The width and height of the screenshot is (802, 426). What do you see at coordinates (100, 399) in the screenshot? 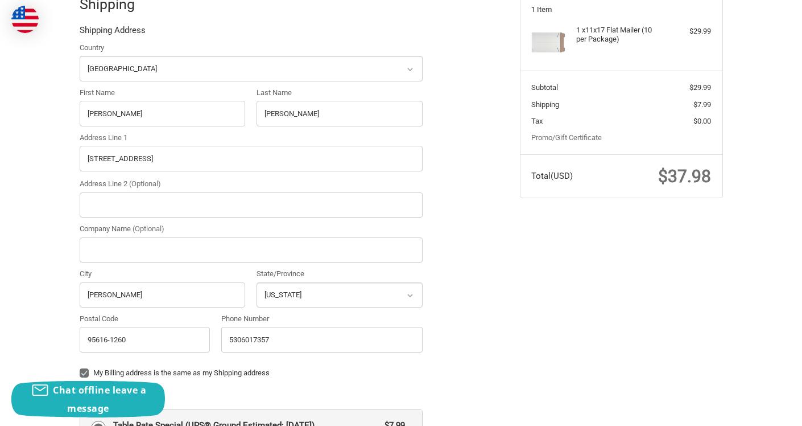
I see `span: Chat offline leave a message` at bounding box center [100, 399].